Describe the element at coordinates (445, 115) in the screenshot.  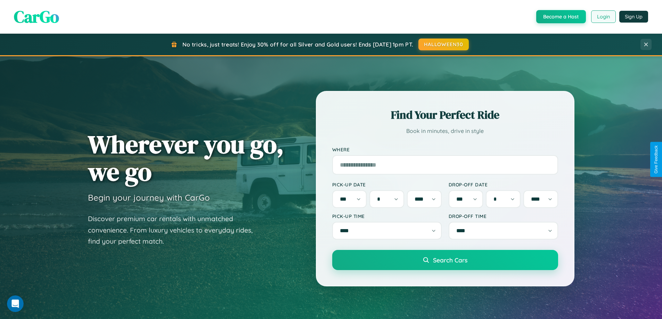
I see `h2: Find Your Perfect Ride` at that location.